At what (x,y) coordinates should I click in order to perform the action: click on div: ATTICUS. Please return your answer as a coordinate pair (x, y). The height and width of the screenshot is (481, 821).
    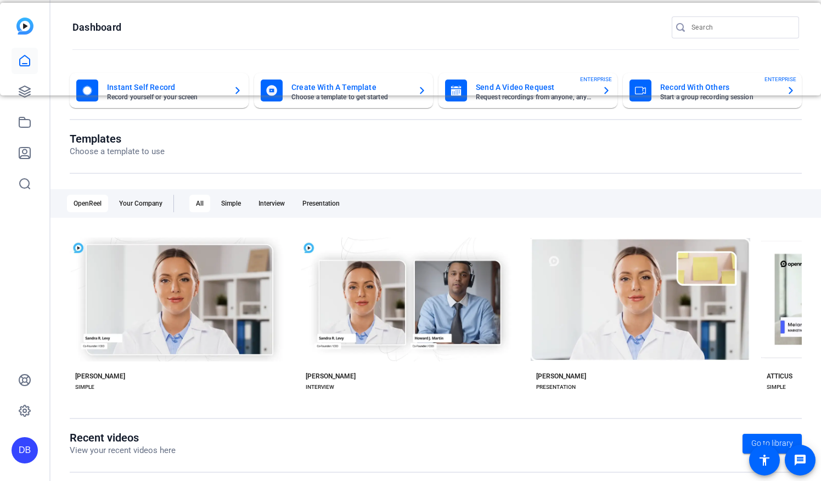
    Looking at the image, I should click on (779, 376).